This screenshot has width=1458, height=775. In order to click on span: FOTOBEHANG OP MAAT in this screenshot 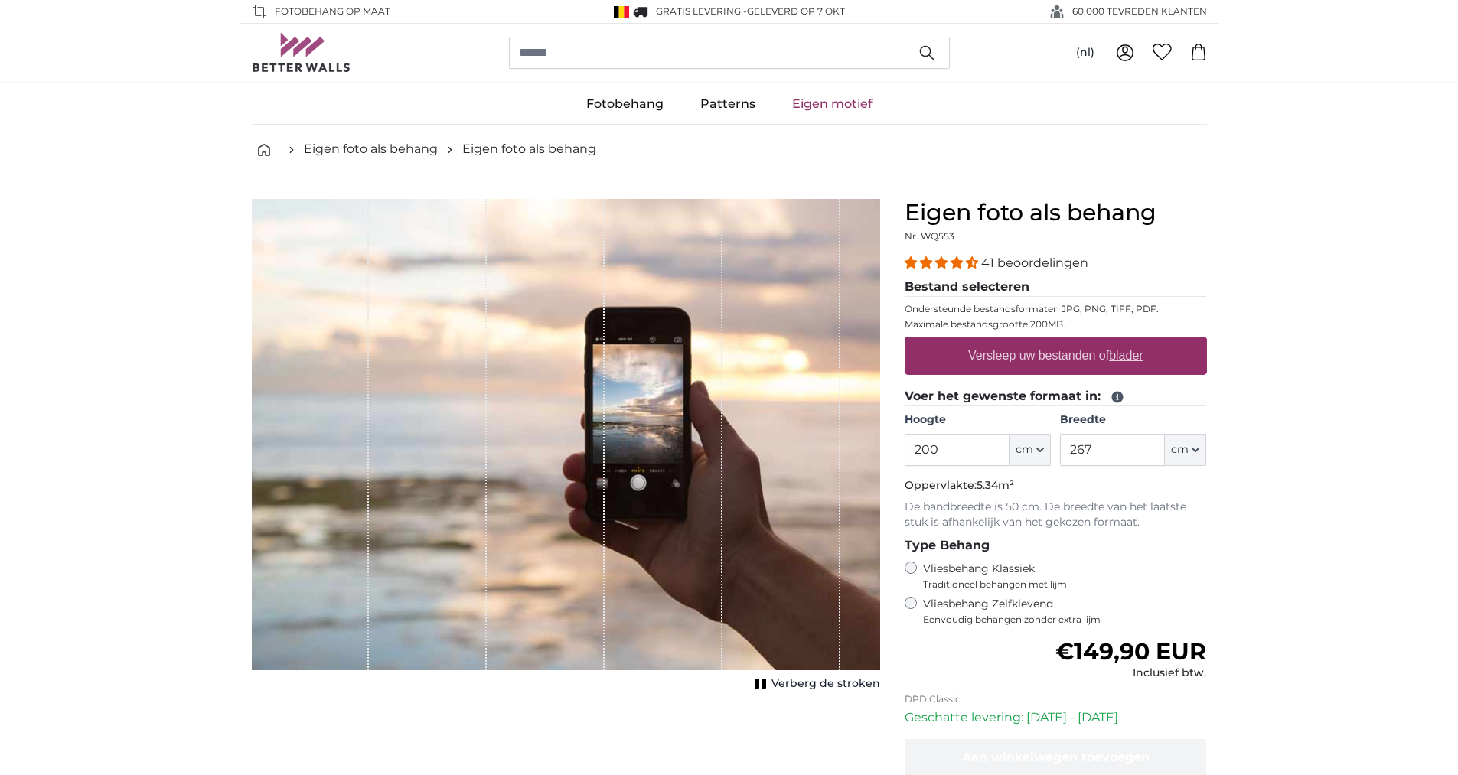, I will do `click(332, 11)`.